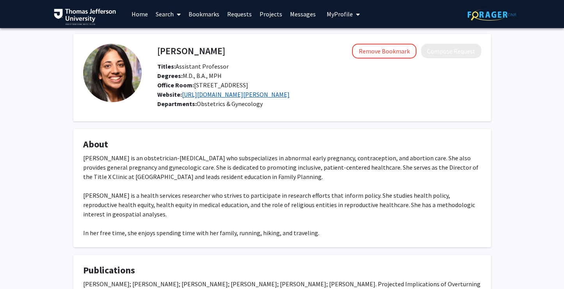  Describe the element at coordinates (85, 17) in the screenshot. I see `img: Thomas Jefferson University Logo` at that location.